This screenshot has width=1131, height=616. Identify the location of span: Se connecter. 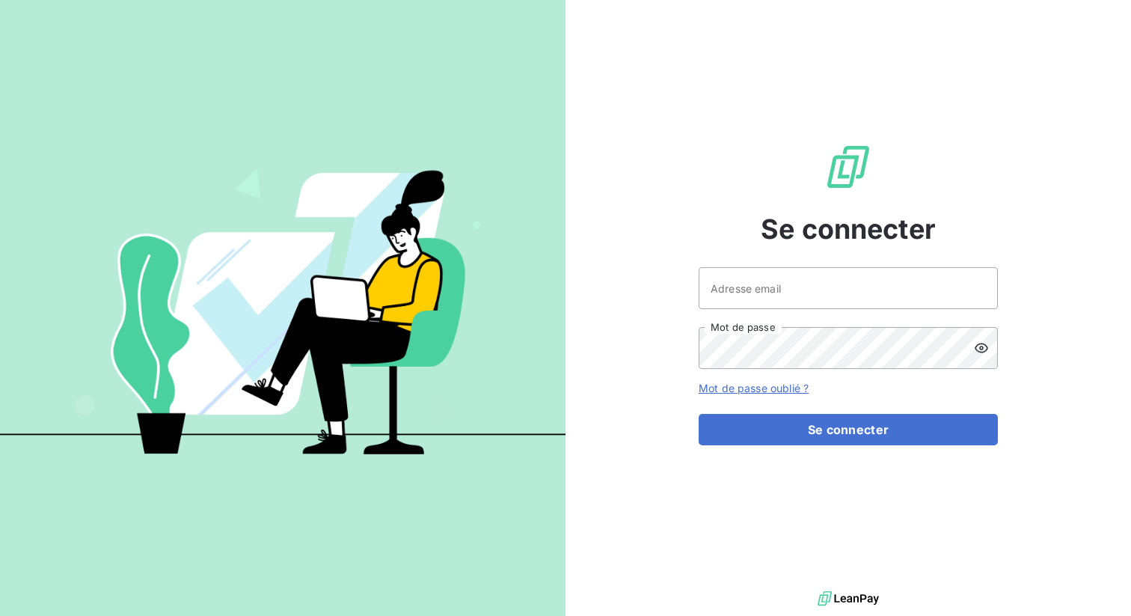
(848, 229).